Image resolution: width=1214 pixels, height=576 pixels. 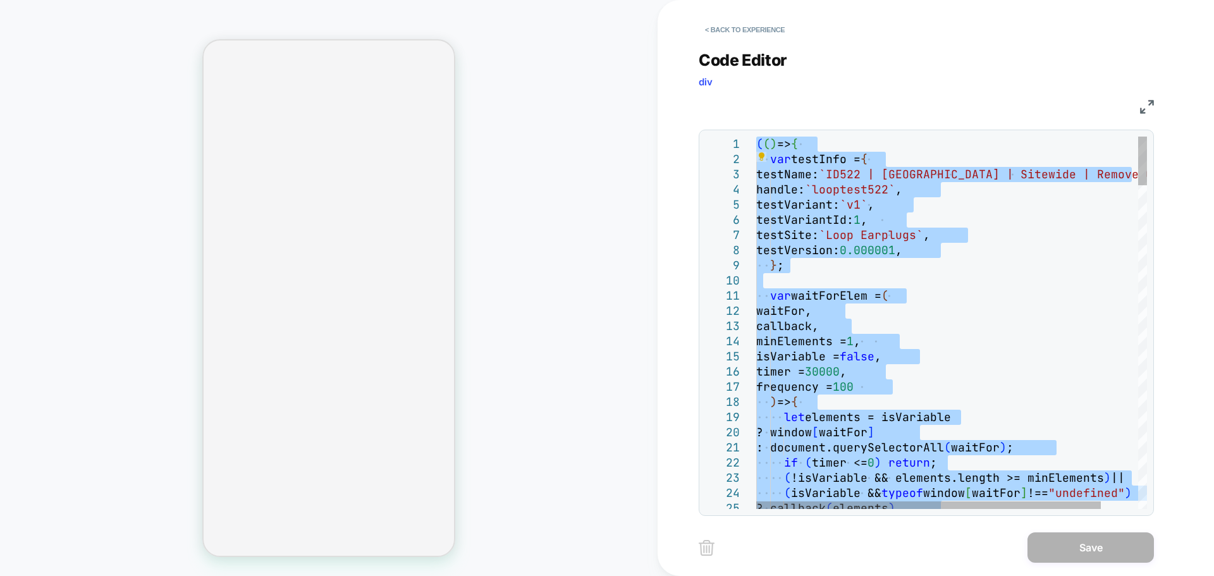 What do you see at coordinates (723, 448) in the screenshot?
I see `div: 21` at bounding box center [723, 448].